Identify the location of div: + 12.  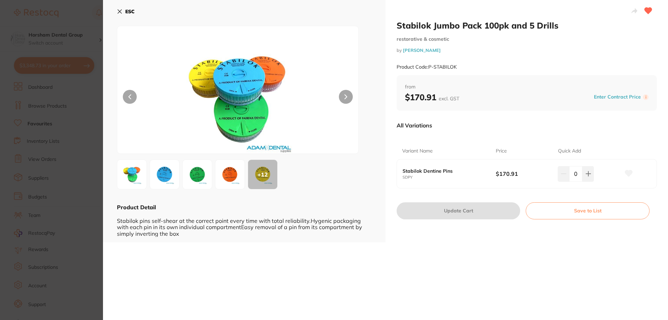
(263, 174).